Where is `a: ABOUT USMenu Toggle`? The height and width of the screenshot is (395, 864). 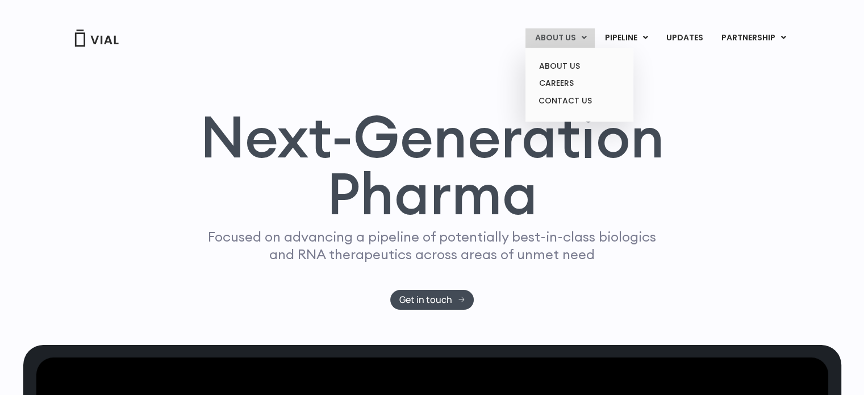 a: ABOUT USMenu Toggle is located at coordinates (560, 38).